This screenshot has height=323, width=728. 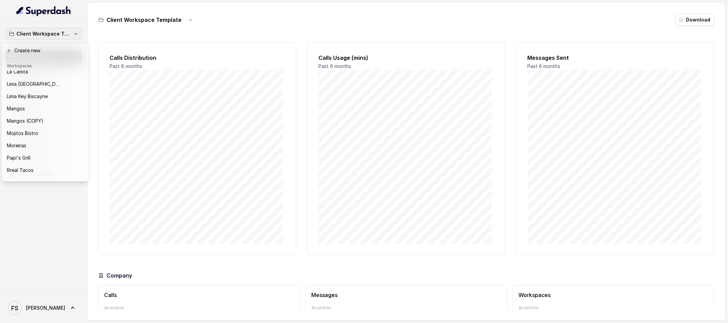 I want to click on p: Mangos, so click(x=16, y=109).